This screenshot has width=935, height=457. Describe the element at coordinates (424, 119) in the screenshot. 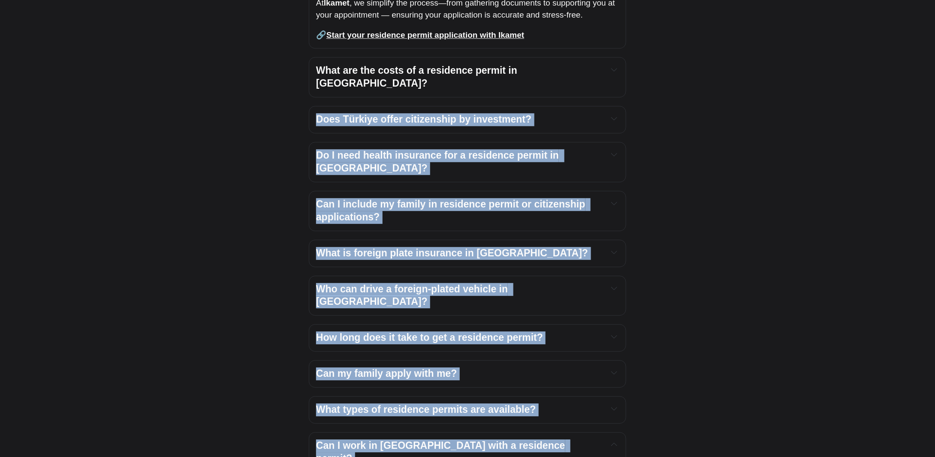

I see `span: Does Türkiye offer citizenship by investment?` at that location.